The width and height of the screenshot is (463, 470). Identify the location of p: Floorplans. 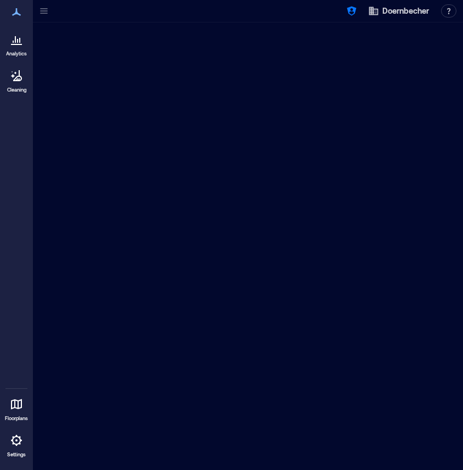
(16, 418).